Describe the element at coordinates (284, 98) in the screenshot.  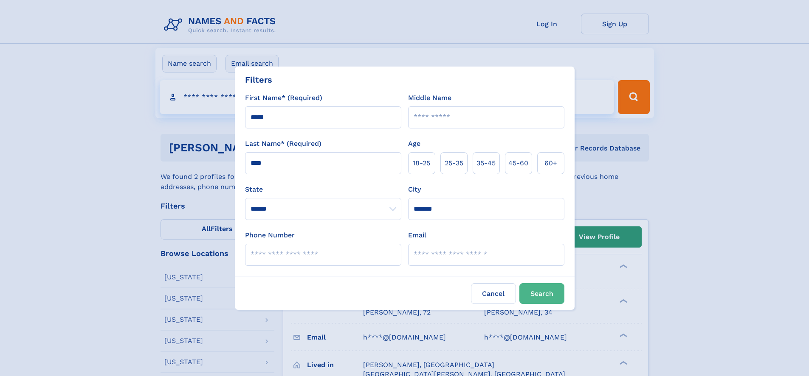
I see `label: First Name* (Required)` at that location.